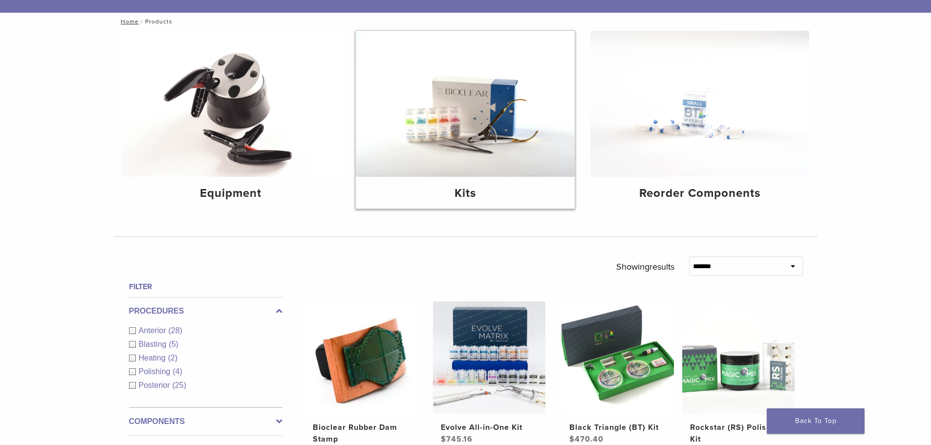  What do you see at coordinates (153, 358) in the screenshot?
I see `span: Heating` at bounding box center [153, 358].